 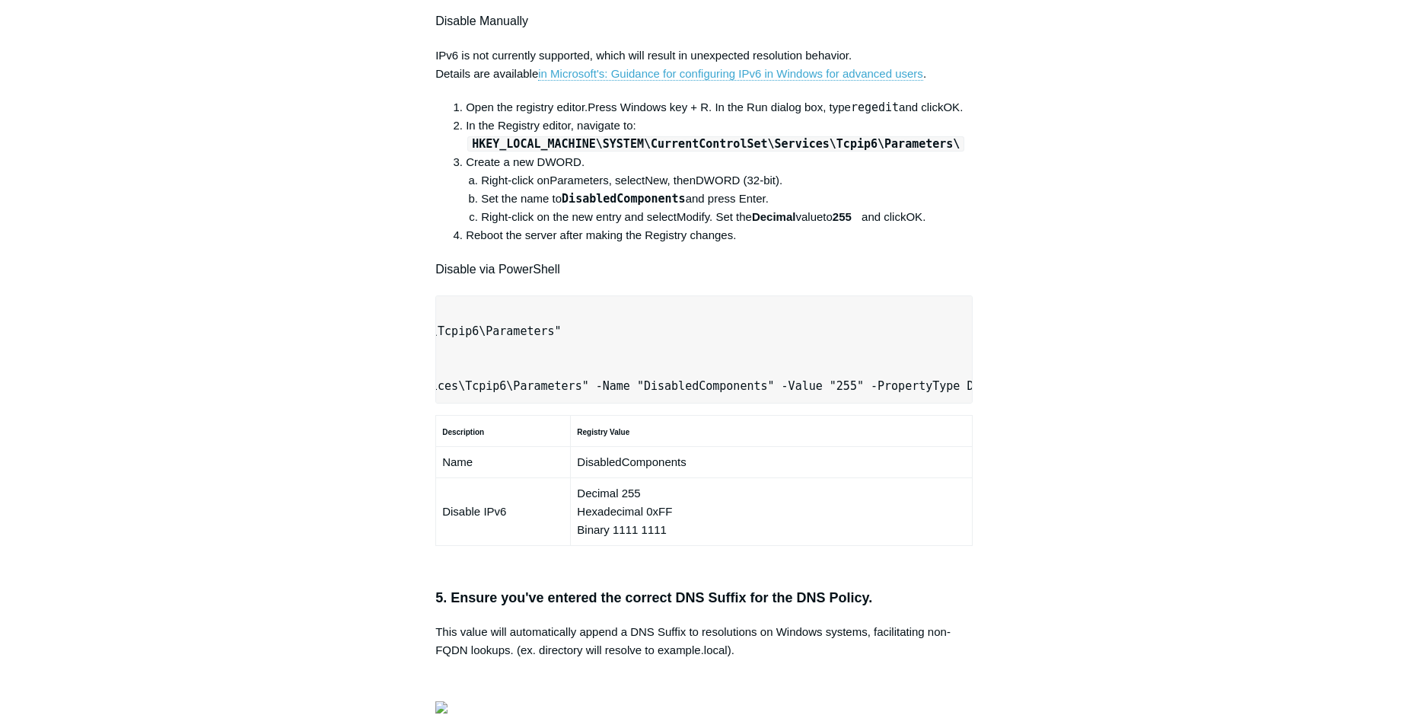 What do you see at coordinates (715, 144) in the screenshot?
I see `code: HKEY_LOCAL_MACHINE\SYSTEM\CurrentControlSet\Services\Tcpip6\Parameters\` at bounding box center [715, 144].